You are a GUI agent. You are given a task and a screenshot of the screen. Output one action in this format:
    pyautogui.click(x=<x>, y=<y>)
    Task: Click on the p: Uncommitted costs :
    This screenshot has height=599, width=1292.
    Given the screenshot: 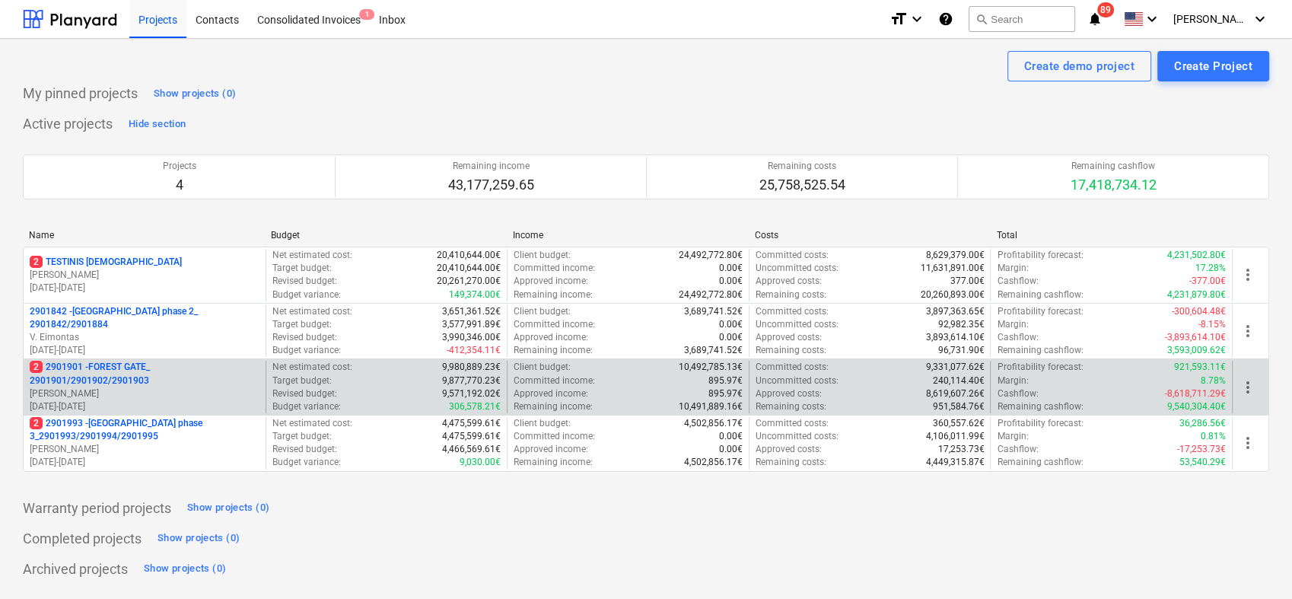 What is the action you would take?
    pyautogui.click(x=797, y=380)
    